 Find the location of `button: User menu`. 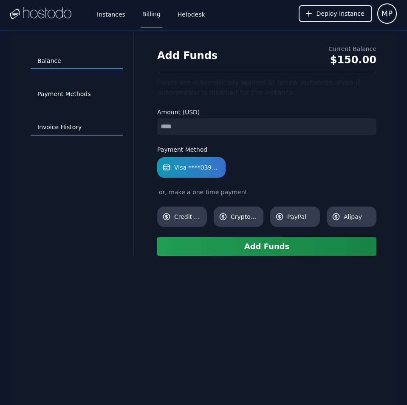

button: User menu is located at coordinates (387, 14).